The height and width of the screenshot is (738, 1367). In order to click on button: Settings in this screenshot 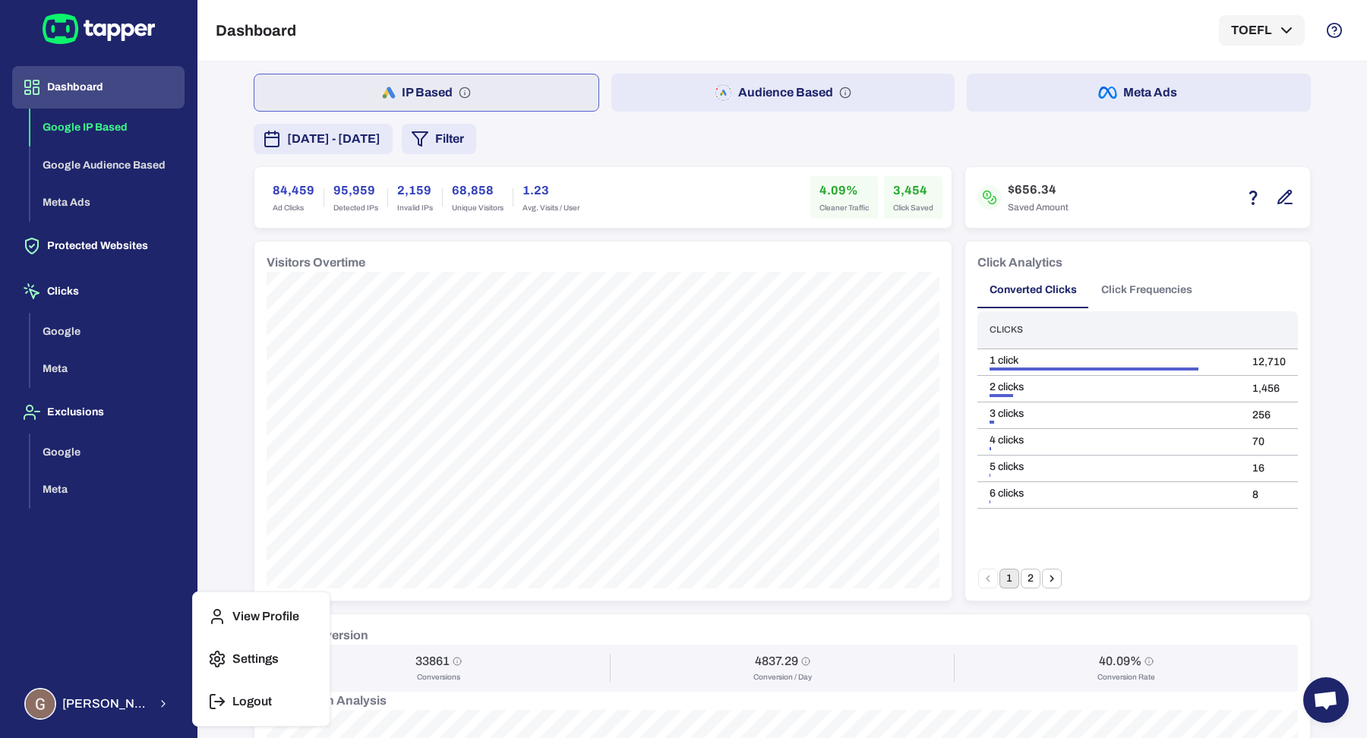, I will do `click(261, 659)`.